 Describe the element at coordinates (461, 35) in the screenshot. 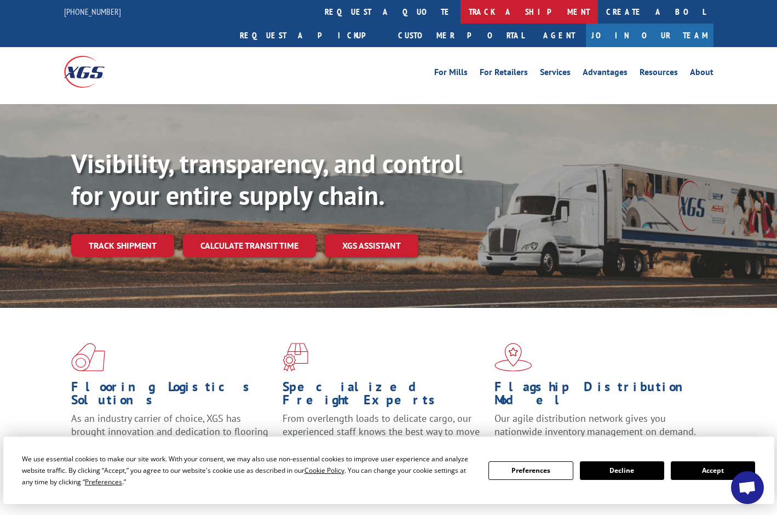

I see `a: Customer Portal` at that location.